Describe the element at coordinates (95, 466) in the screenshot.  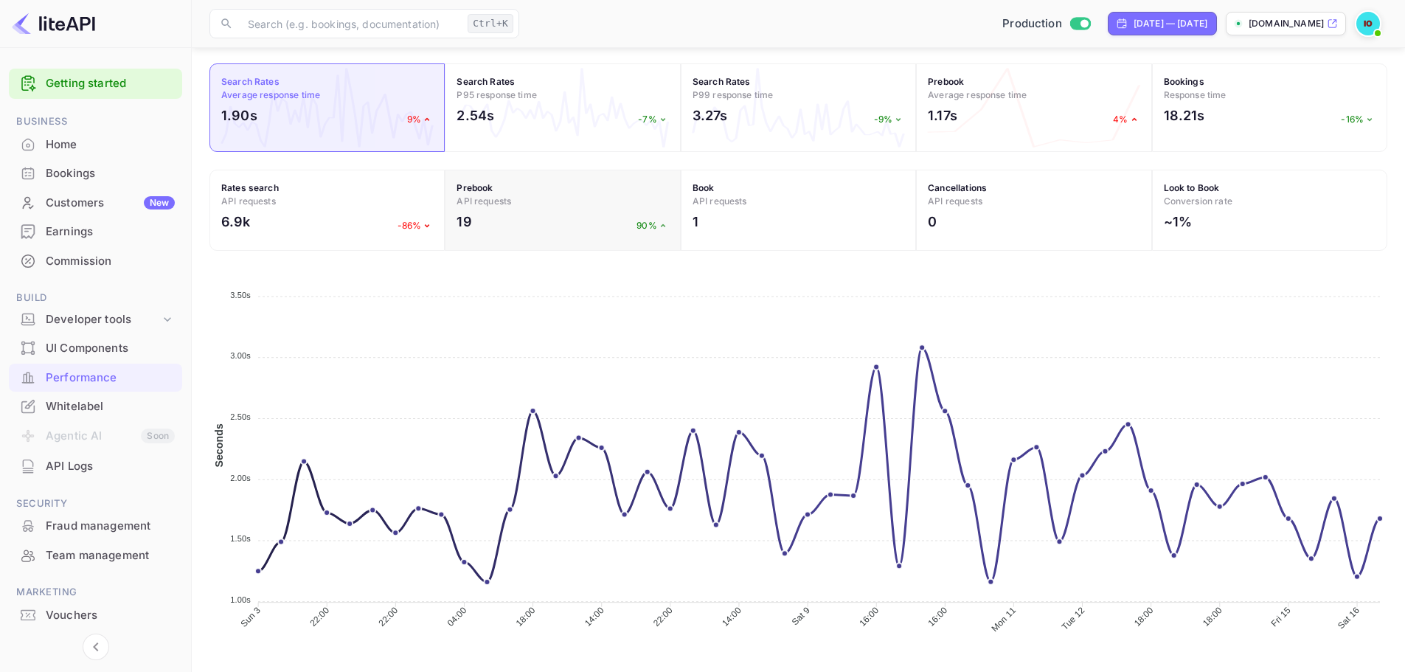
I see `div: API Logs` at that location.